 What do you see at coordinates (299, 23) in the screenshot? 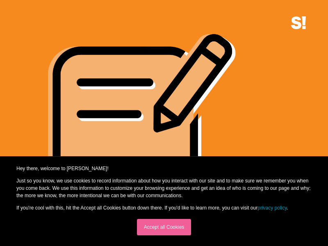
I see `img: This is an image of the white S! logo` at bounding box center [299, 23].